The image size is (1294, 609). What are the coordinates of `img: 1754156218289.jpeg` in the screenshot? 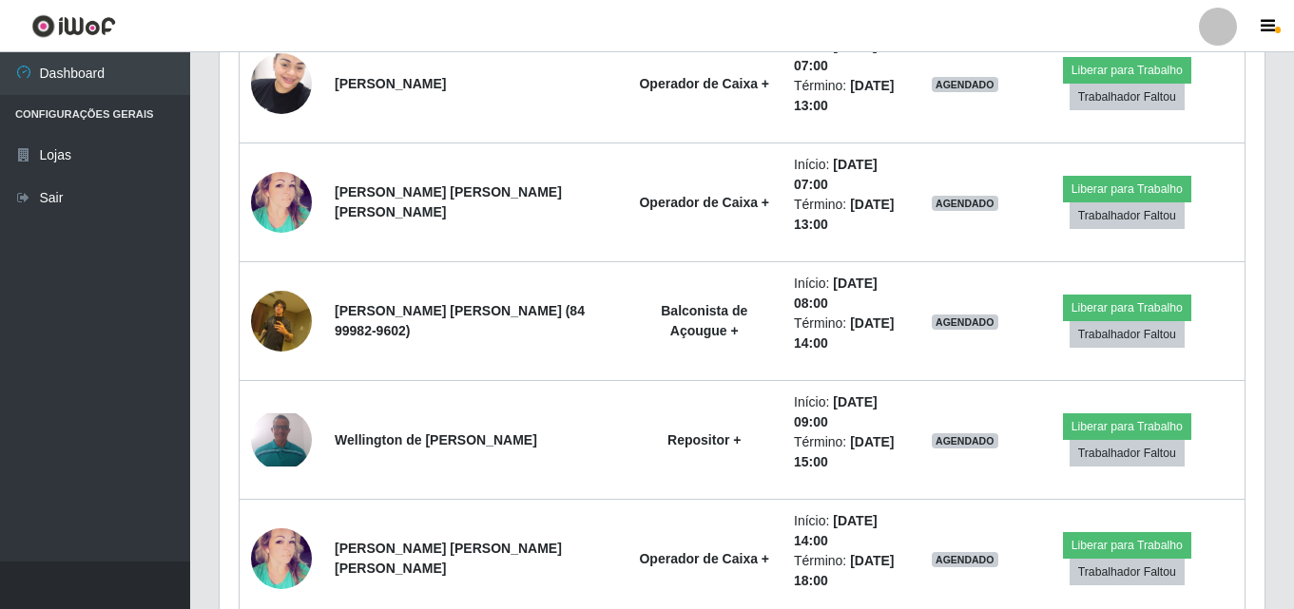 It's located at (281, 320).